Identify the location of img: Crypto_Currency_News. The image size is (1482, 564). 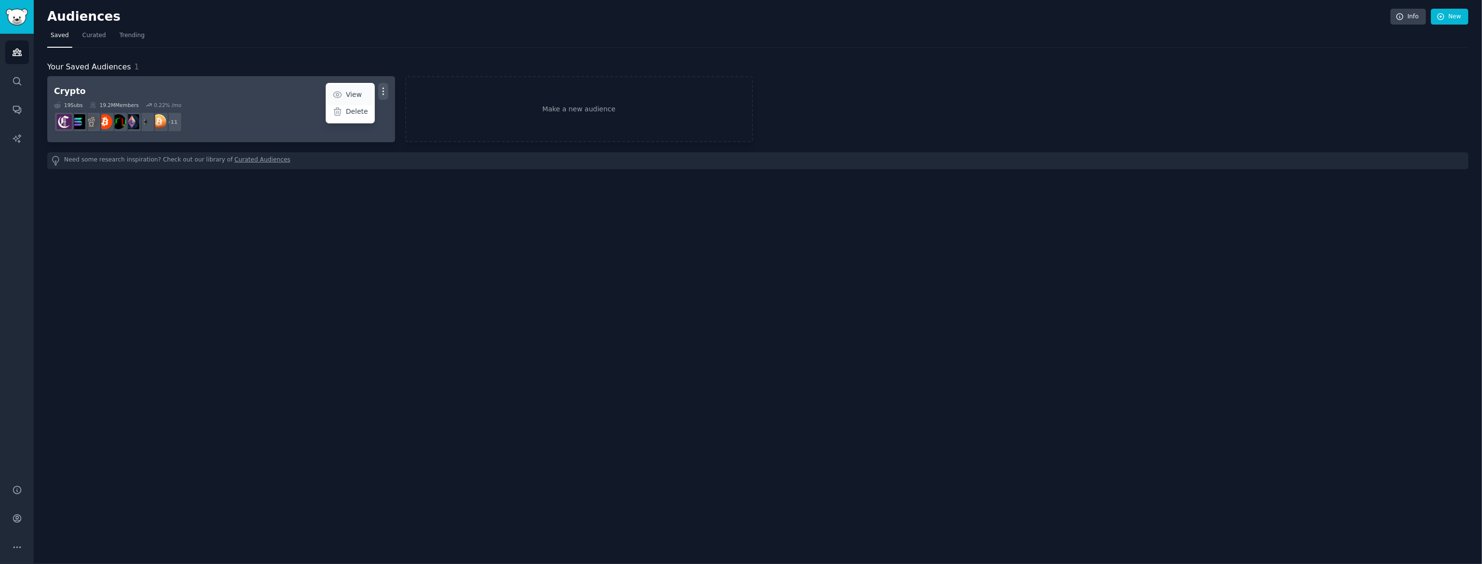
(64, 121).